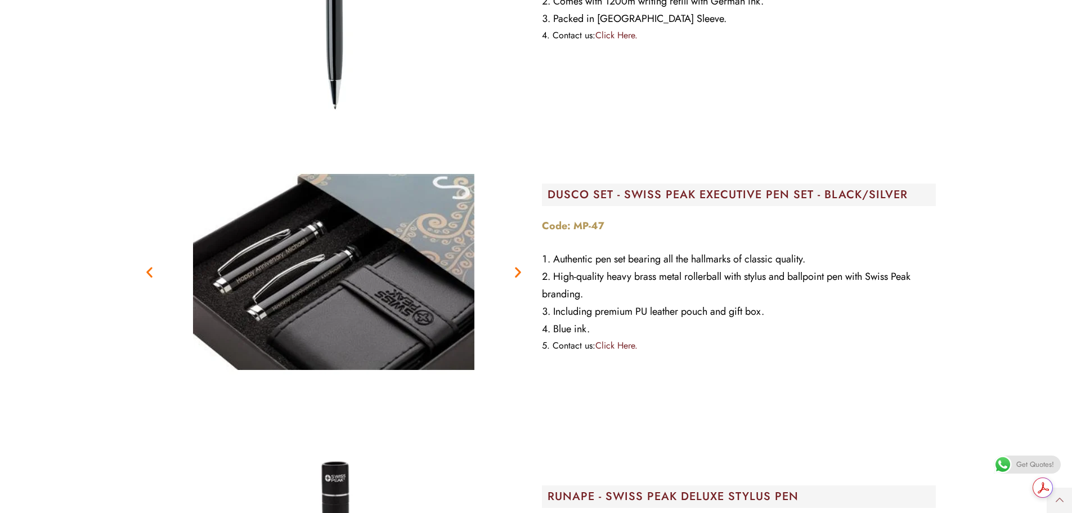  Describe the element at coordinates (742, 195) in the screenshot. I see `h2: DUSCO SET - SWISS PEAK EXECUTIVE PEN SET - BLACK/SILVER` at that location.